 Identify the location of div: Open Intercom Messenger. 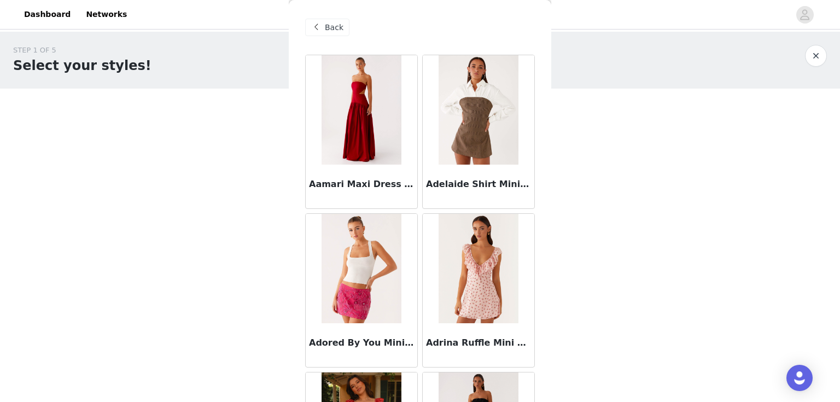
(800, 378).